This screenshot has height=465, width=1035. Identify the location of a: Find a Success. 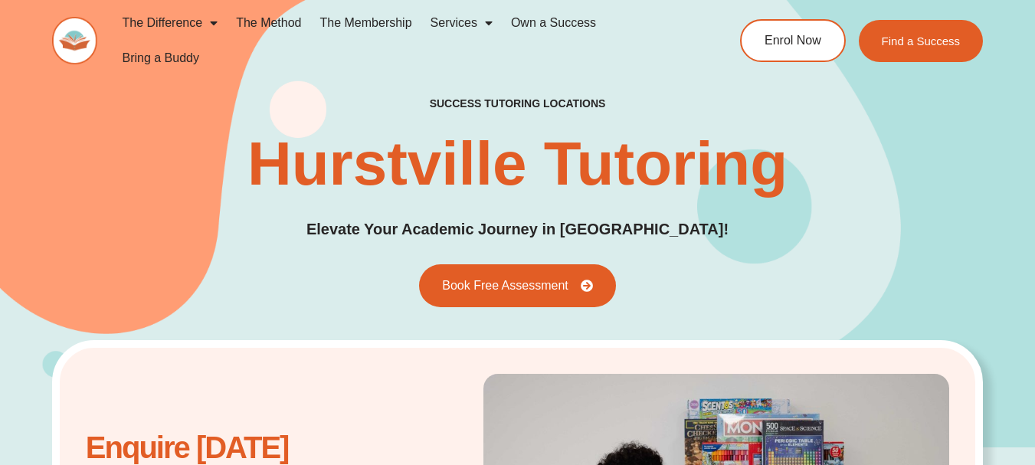
(921, 41).